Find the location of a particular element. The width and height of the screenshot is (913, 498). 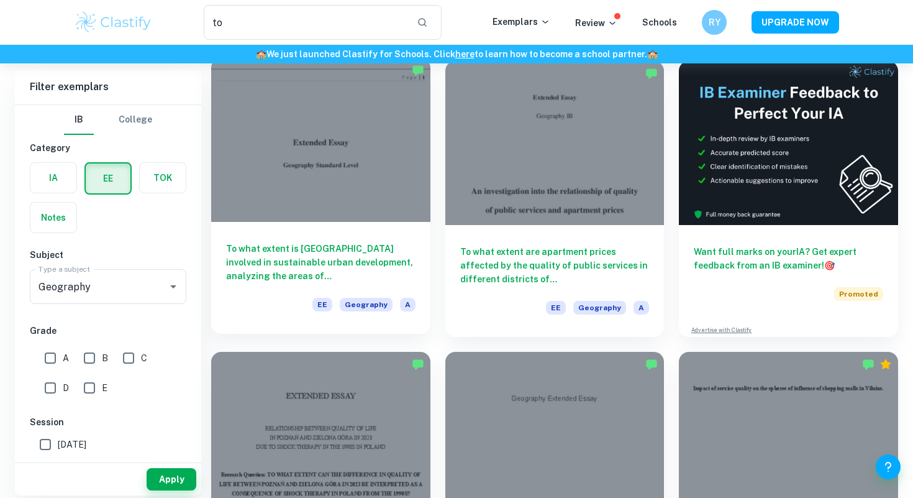

button: EE is located at coordinates (108, 178).